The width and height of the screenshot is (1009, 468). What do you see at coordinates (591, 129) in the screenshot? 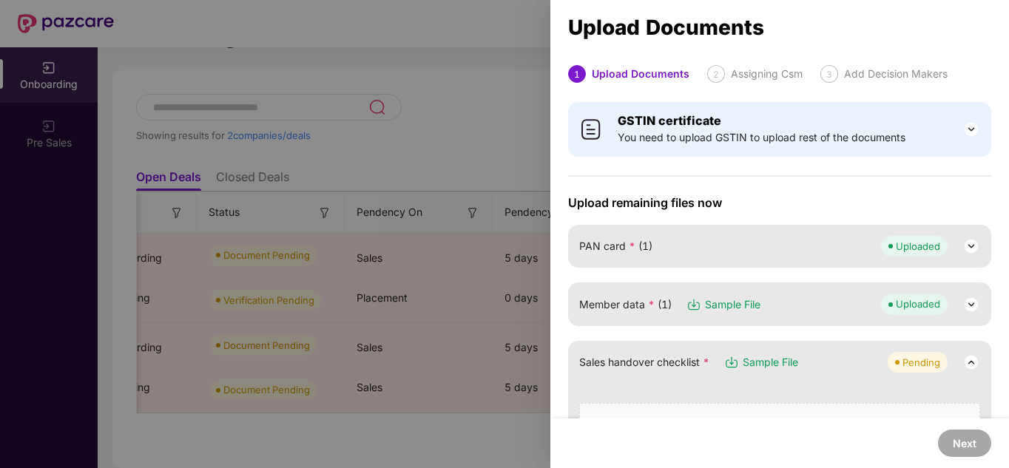
I see `img: svg+xml;base64,PHN2ZyB4bWxucz0iaHR0cDovL3d3dy53My5vcmcvMjAwMC9zdmciIHdpZHRoPSI0MCIgaGVpZ2h0PSI0MC...` at bounding box center [591, 129].